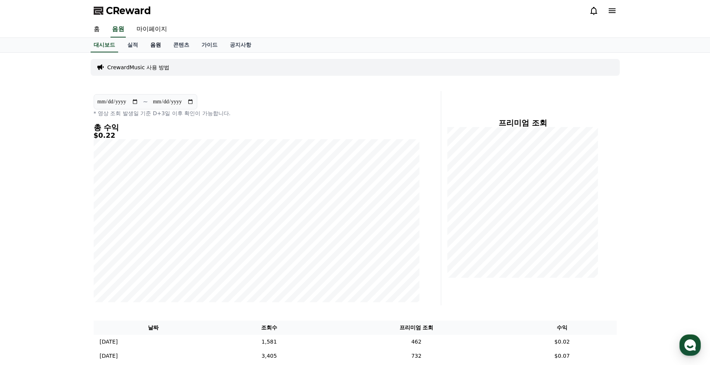 The height and width of the screenshot is (365, 710). Describe the element at coordinates (257, 113) in the screenshot. I see `p: * 영상 조회 발생일 기준 D+3일 이후 확인이 가능합니다.` at that location.